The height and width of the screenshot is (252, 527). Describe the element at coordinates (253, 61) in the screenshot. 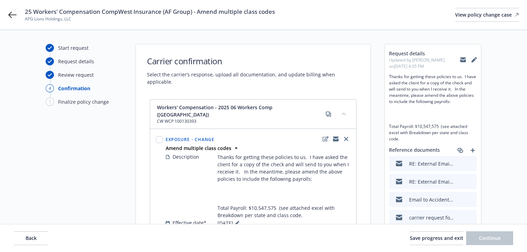

I see `h1: Carrier confirmation` at that location.